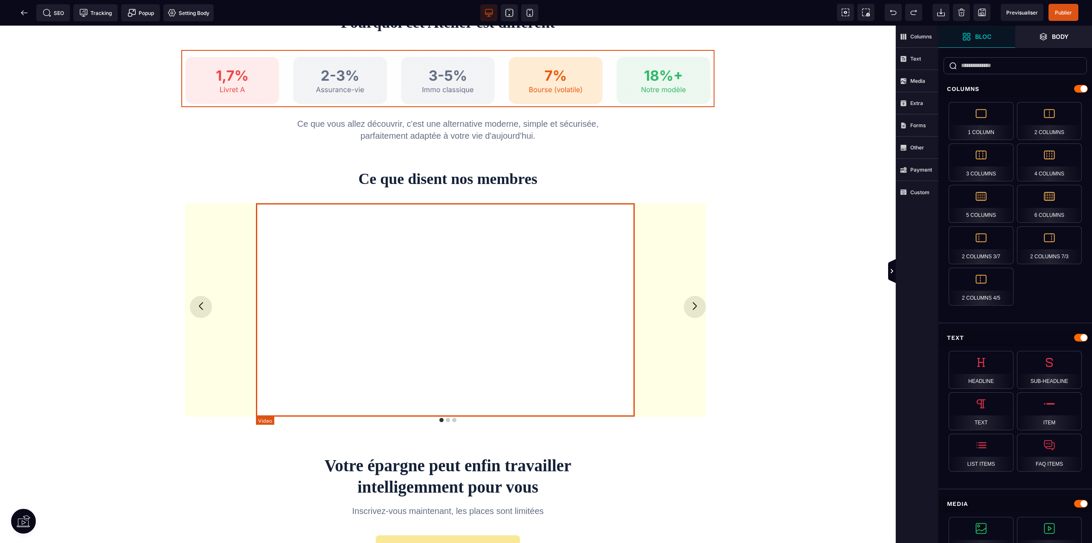  I want to click on div: Columns, so click(1016, 89).